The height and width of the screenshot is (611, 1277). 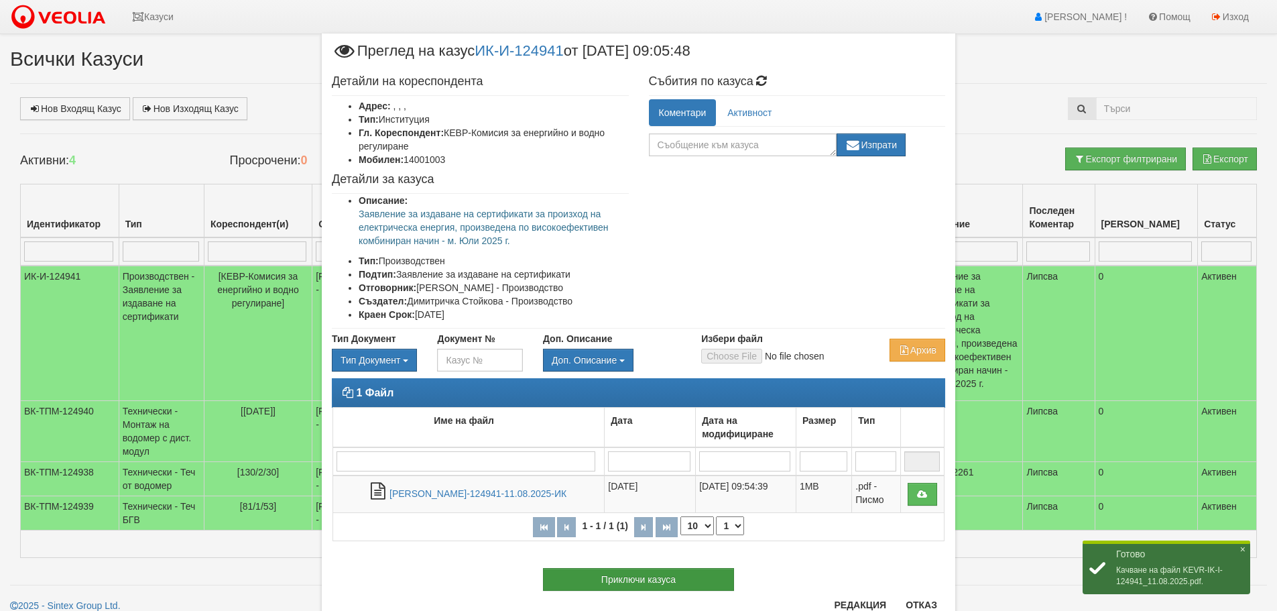 I want to click on li: Институция, so click(x=493, y=119).